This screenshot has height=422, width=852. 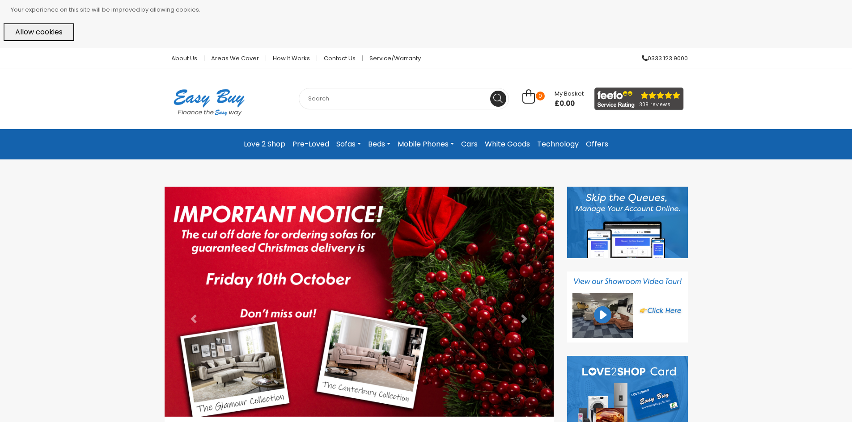 I want to click on a: Mobile Phones, so click(x=426, y=144).